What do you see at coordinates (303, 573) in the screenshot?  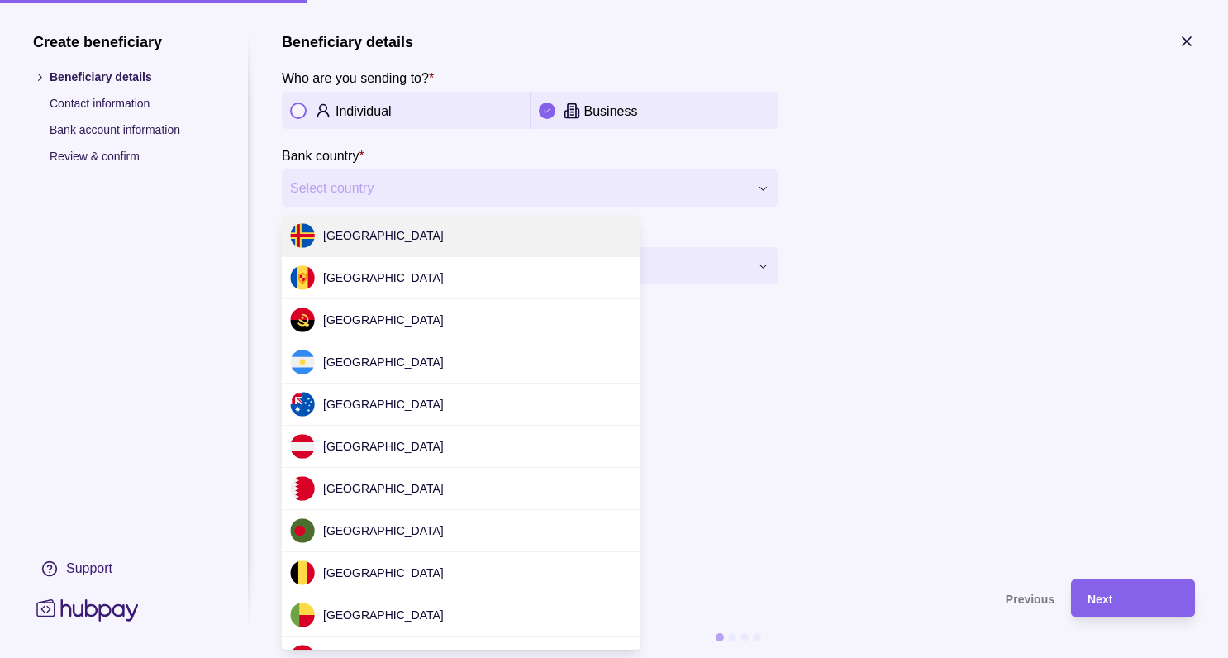 I see `img: be` at bounding box center [303, 573].